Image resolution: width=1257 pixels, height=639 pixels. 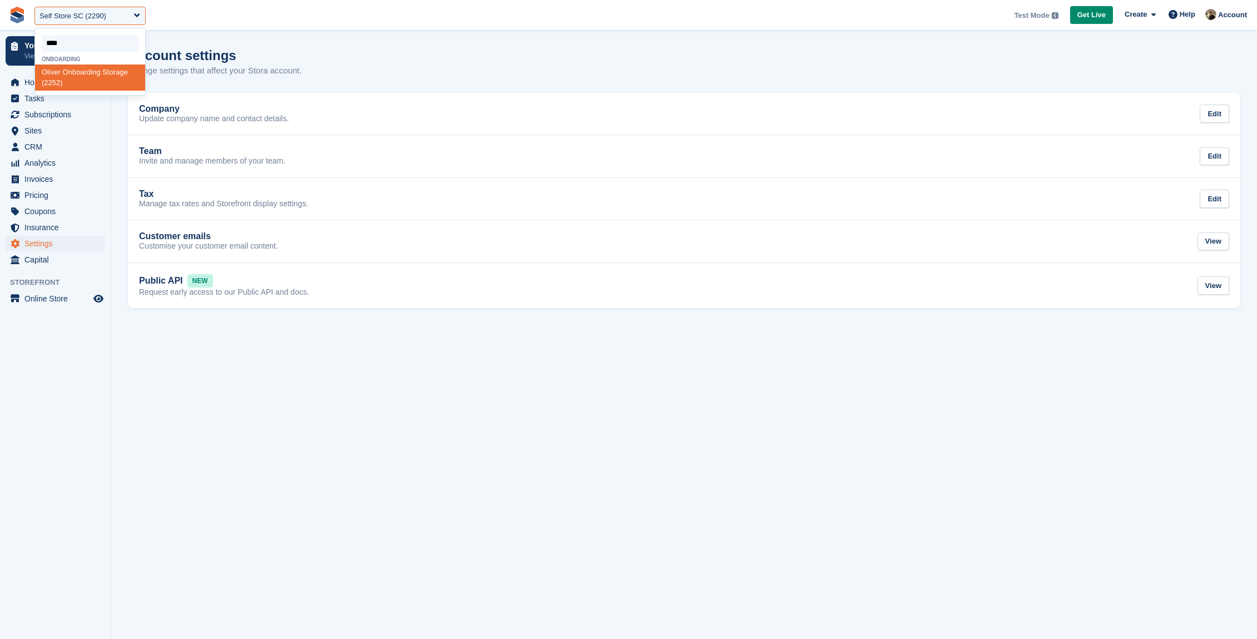 What do you see at coordinates (1187, 14) in the screenshot?
I see `span: Help` at bounding box center [1187, 14].